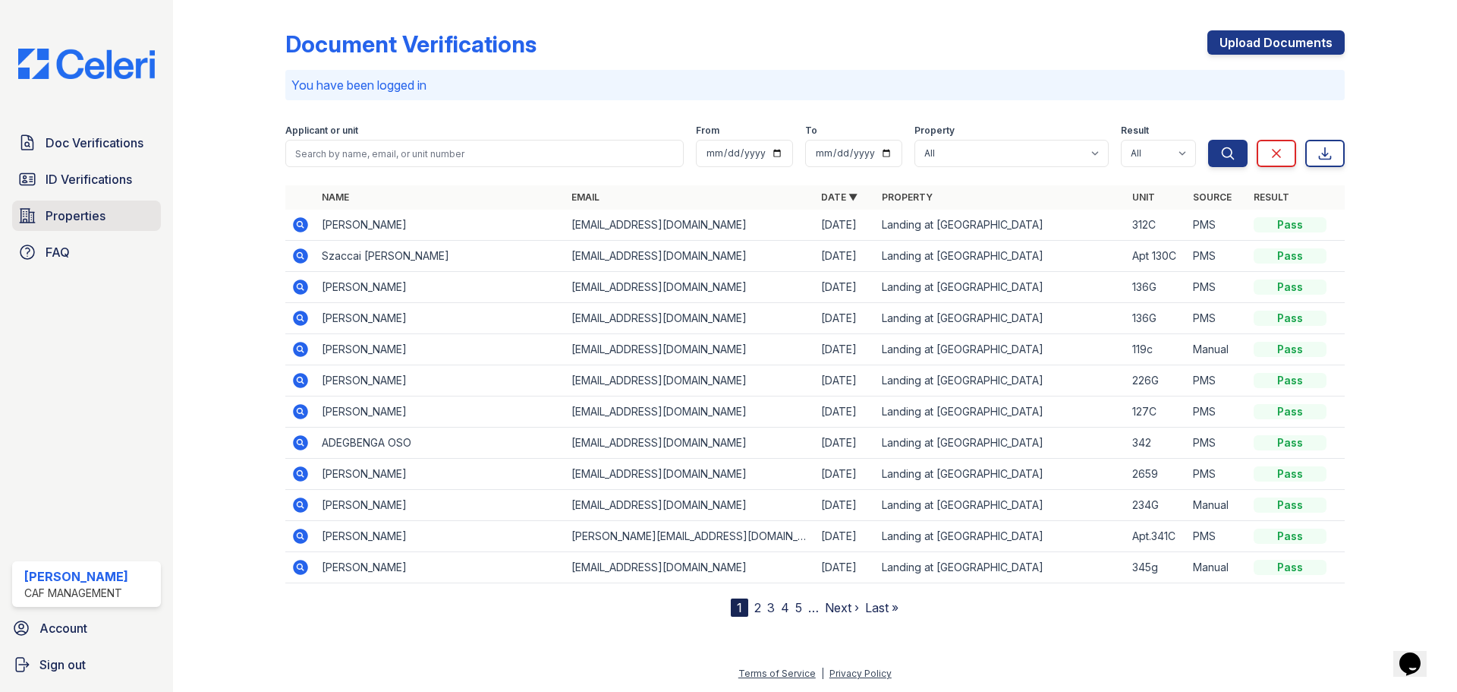 The image size is (1457, 692). What do you see at coordinates (707, 131) in the screenshot?
I see `label: From` at bounding box center [707, 131].